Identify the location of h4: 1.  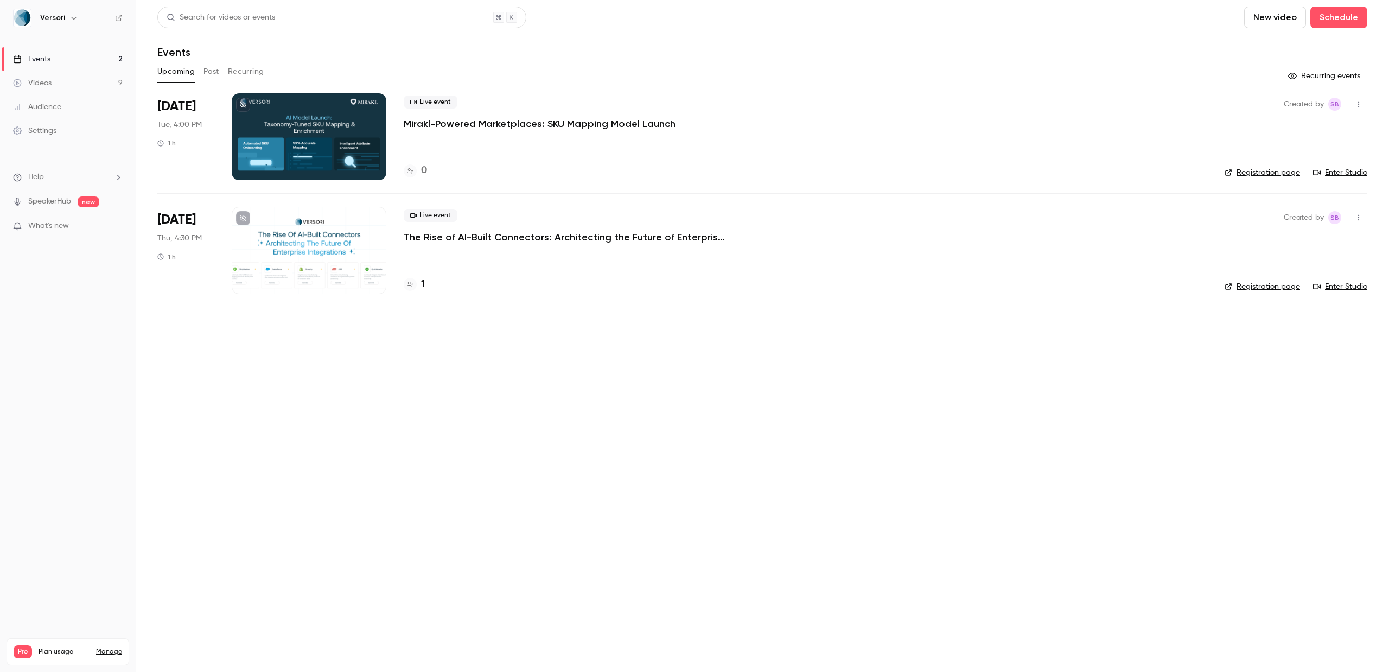
(423, 284).